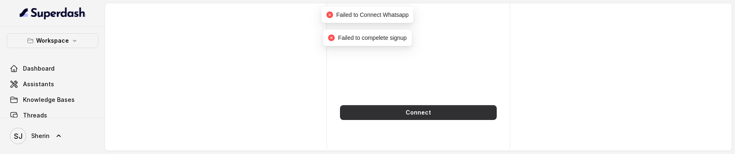 This screenshot has width=735, height=154. Describe the element at coordinates (53, 41) in the screenshot. I see `p: Workspace` at that location.